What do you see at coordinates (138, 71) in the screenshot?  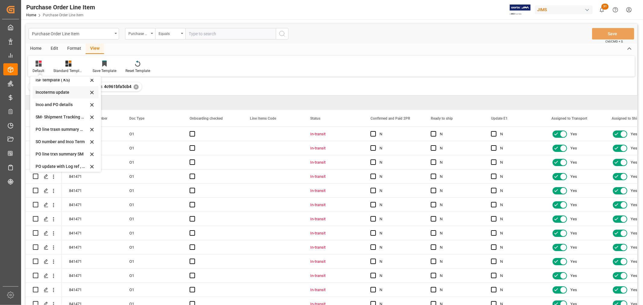 I see `div: Reset Template` at bounding box center [138, 71].